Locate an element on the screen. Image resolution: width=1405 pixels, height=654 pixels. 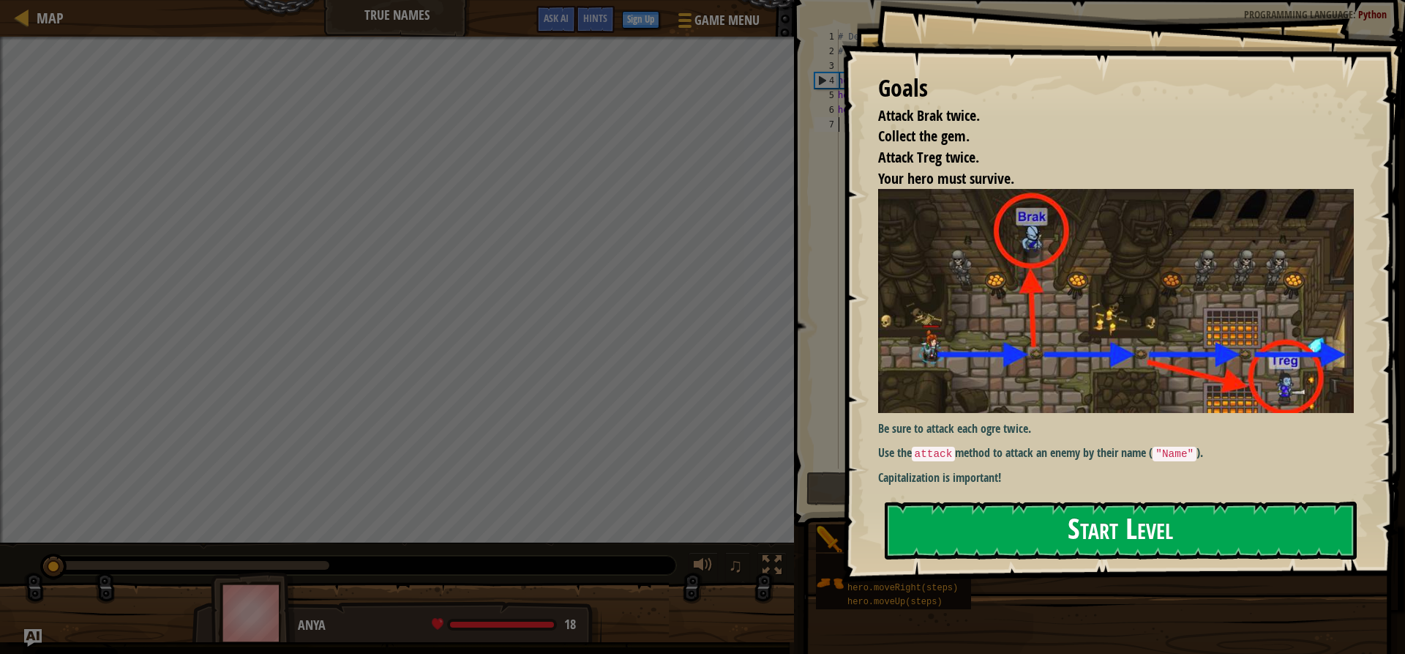
div: health: 18 / 18 is located at coordinates (504, 624).